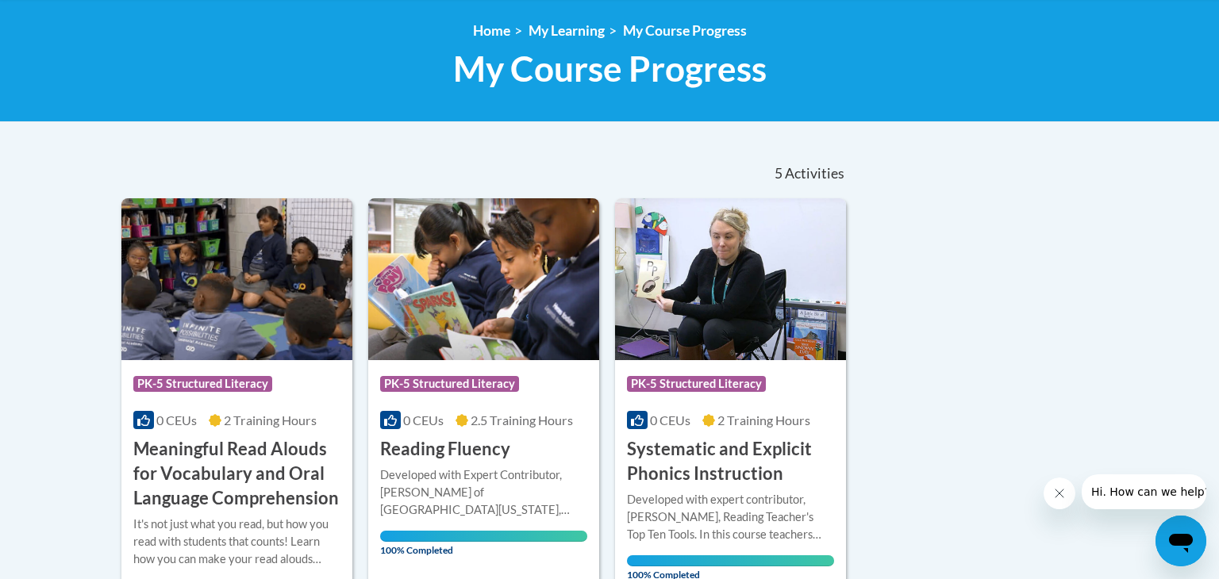 This screenshot has width=1219, height=579. I want to click on span: Hi. How can we help?, so click(69, 17).